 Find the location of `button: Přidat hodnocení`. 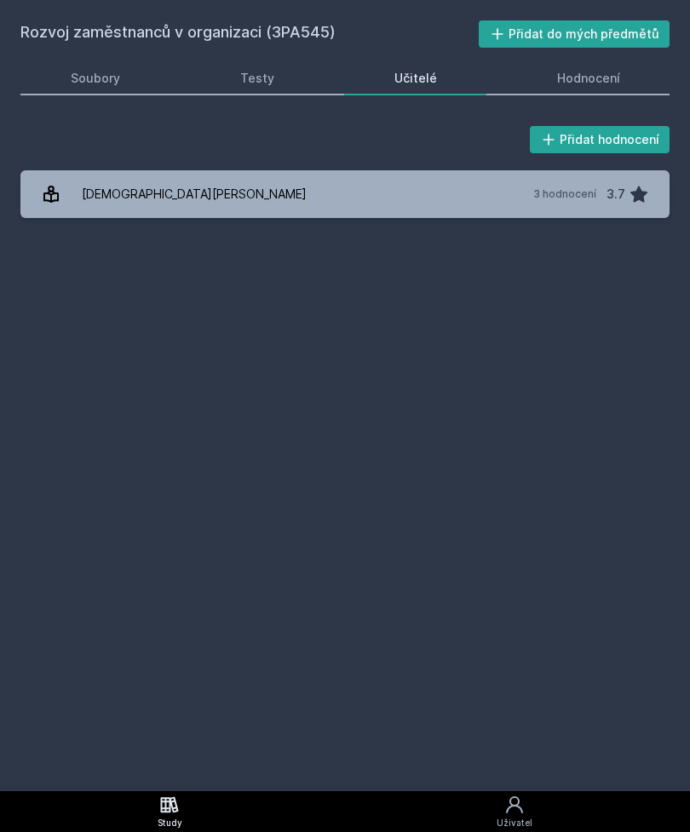

button: Přidat hodnocení is located at coordinates (600, 140).